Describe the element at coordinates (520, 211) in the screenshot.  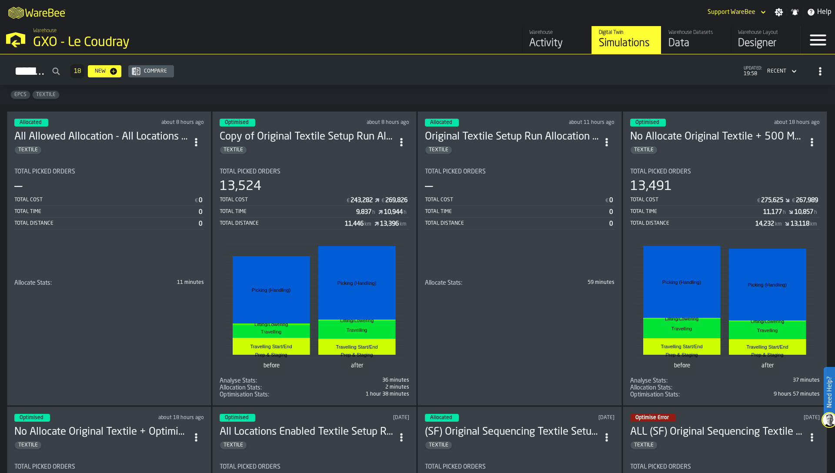
I see `div: stat-Total Picked Orders` at that location.